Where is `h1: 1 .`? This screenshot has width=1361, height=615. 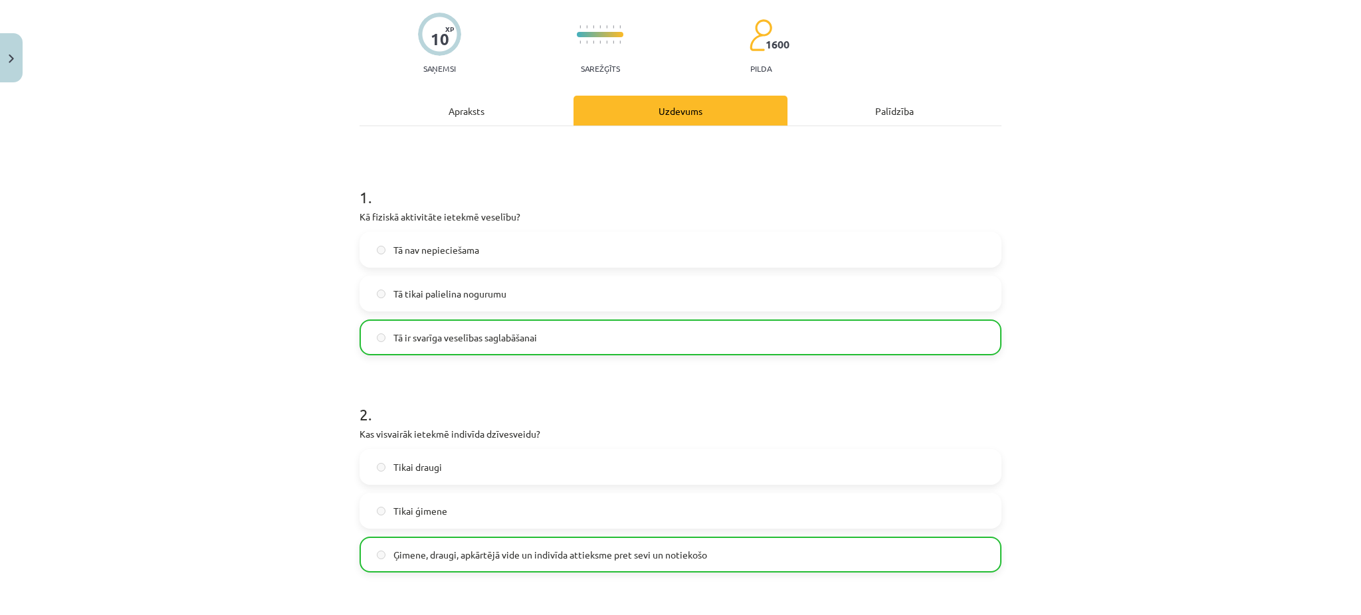 h1: 1 . is located at coordinates (680, 185).